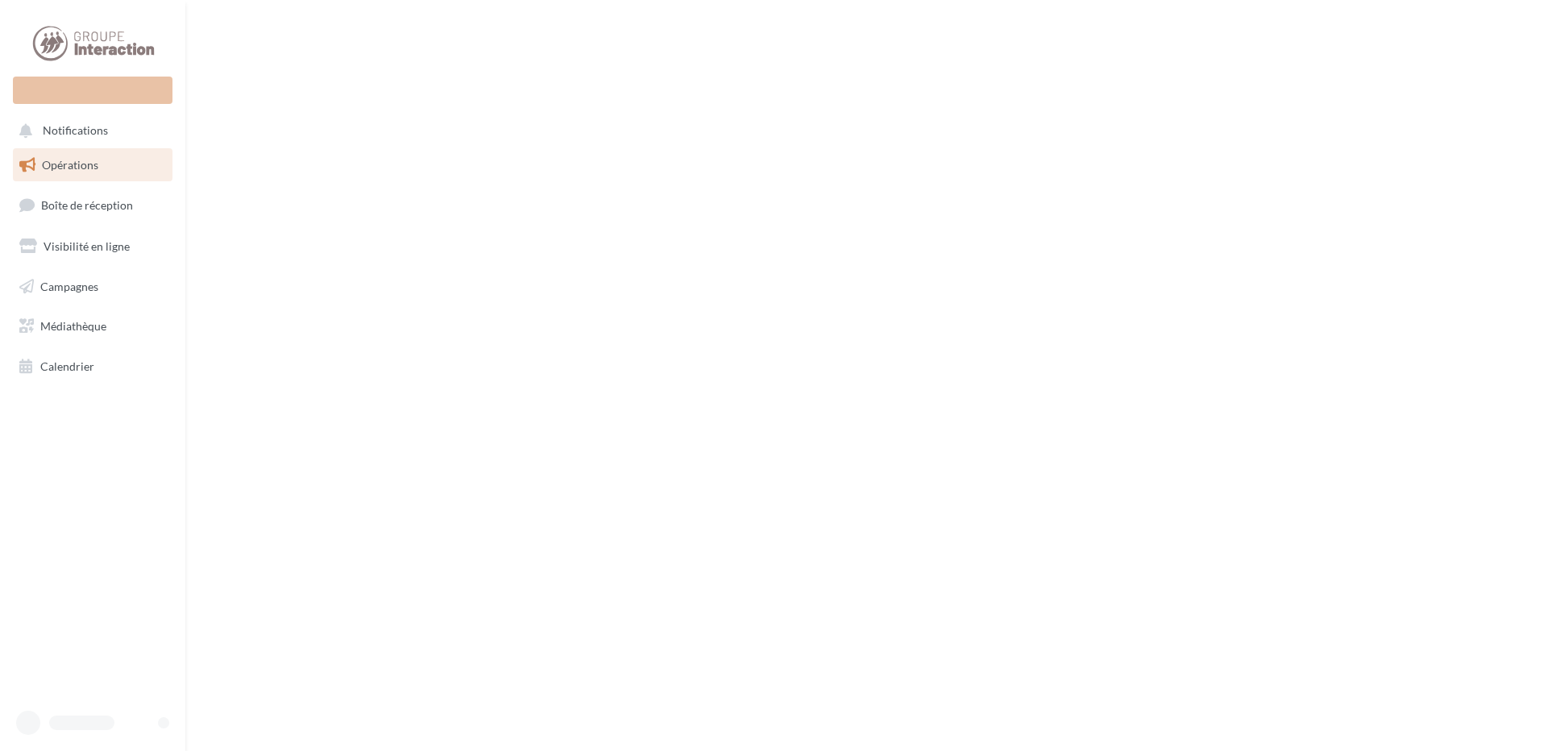 This screenshot has height=751, width=1541. What do you see at coordinates (93, 205) in the screenshot?
I see `a: Boîte de réception` at bounding box center [93, 205].